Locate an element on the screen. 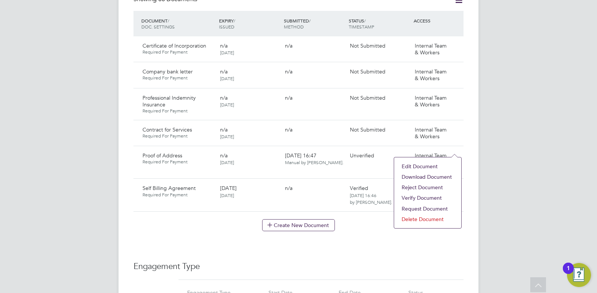  span: METHOD is located at coordinates (294, 27).